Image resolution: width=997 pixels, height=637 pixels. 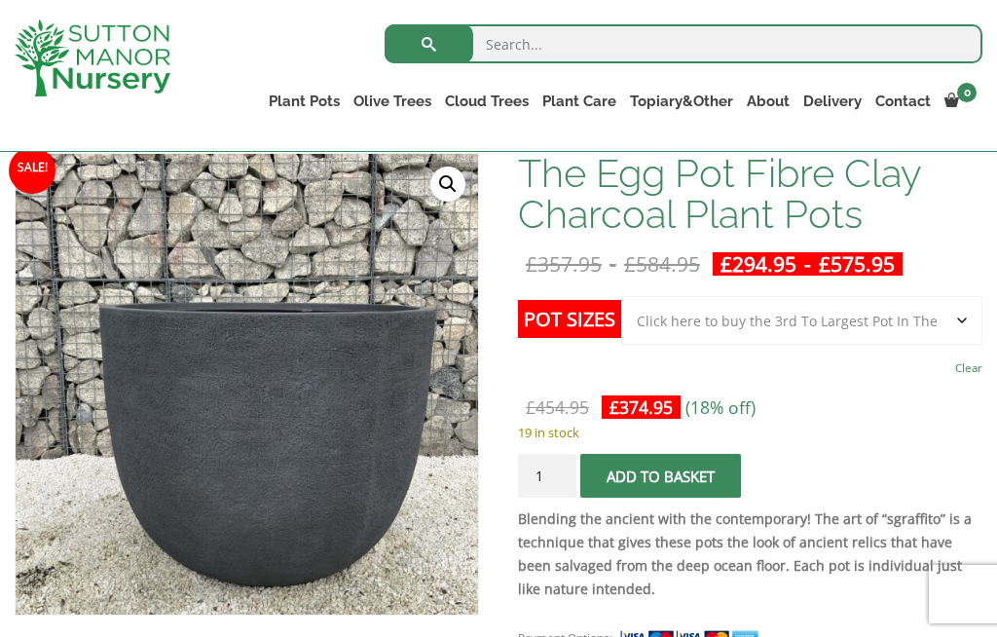 What do you see at coordinates (93, 57) in the screenshot?
I see `img: logo` at bounding box center [93, 57].